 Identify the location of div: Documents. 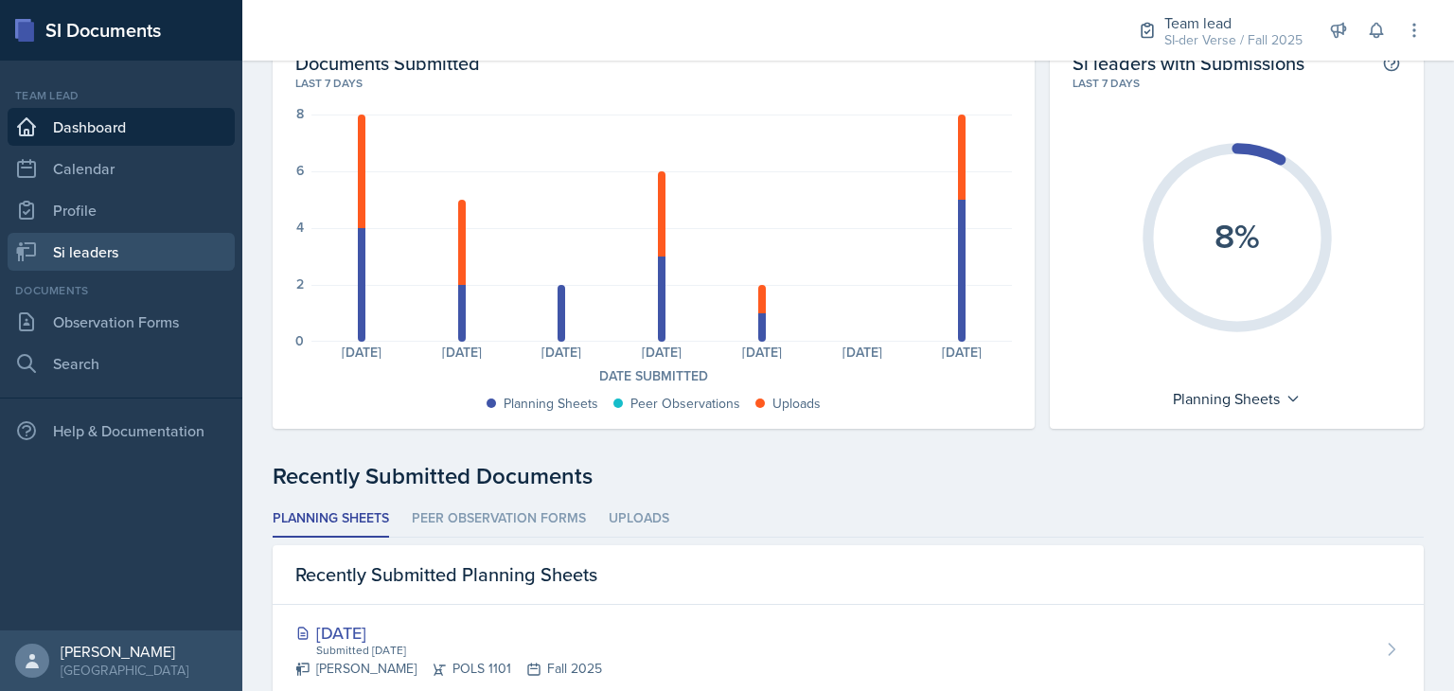
(121, 291).